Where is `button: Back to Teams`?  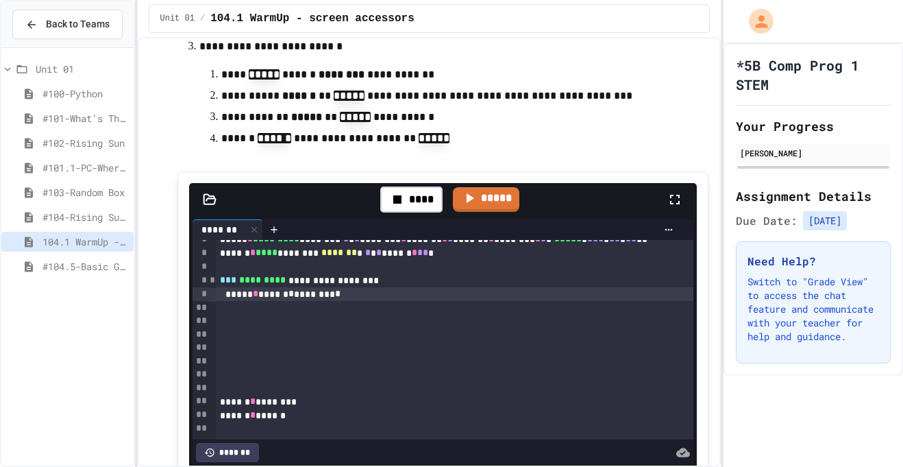 button: Back to Teams is located at coordinates (67, 24).